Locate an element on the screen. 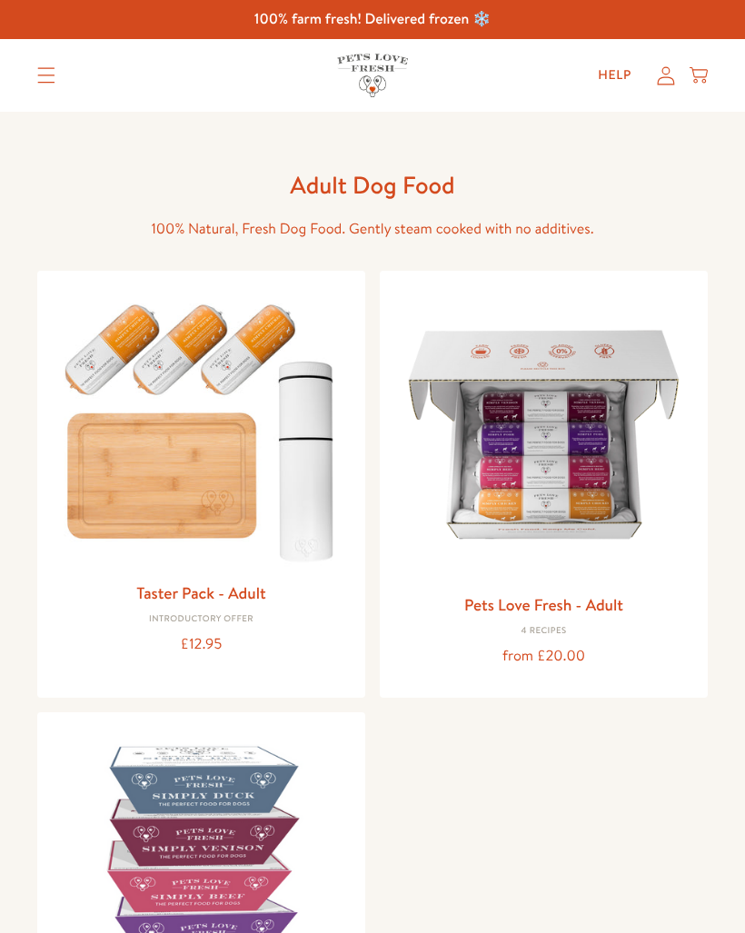  div: 4 Recipes is located at coordinates (543, 631).